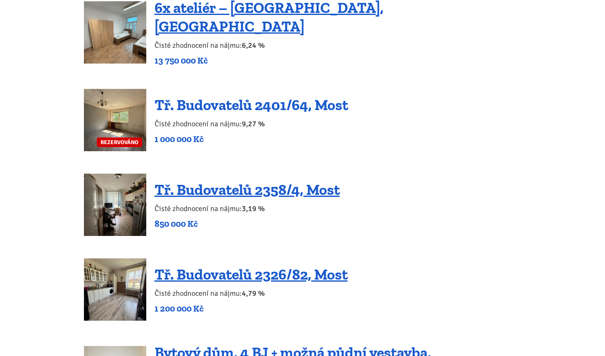 This screenshot has height=356, width=605. I want to click on p: 1 200 000 Kč, so click(251, 309).